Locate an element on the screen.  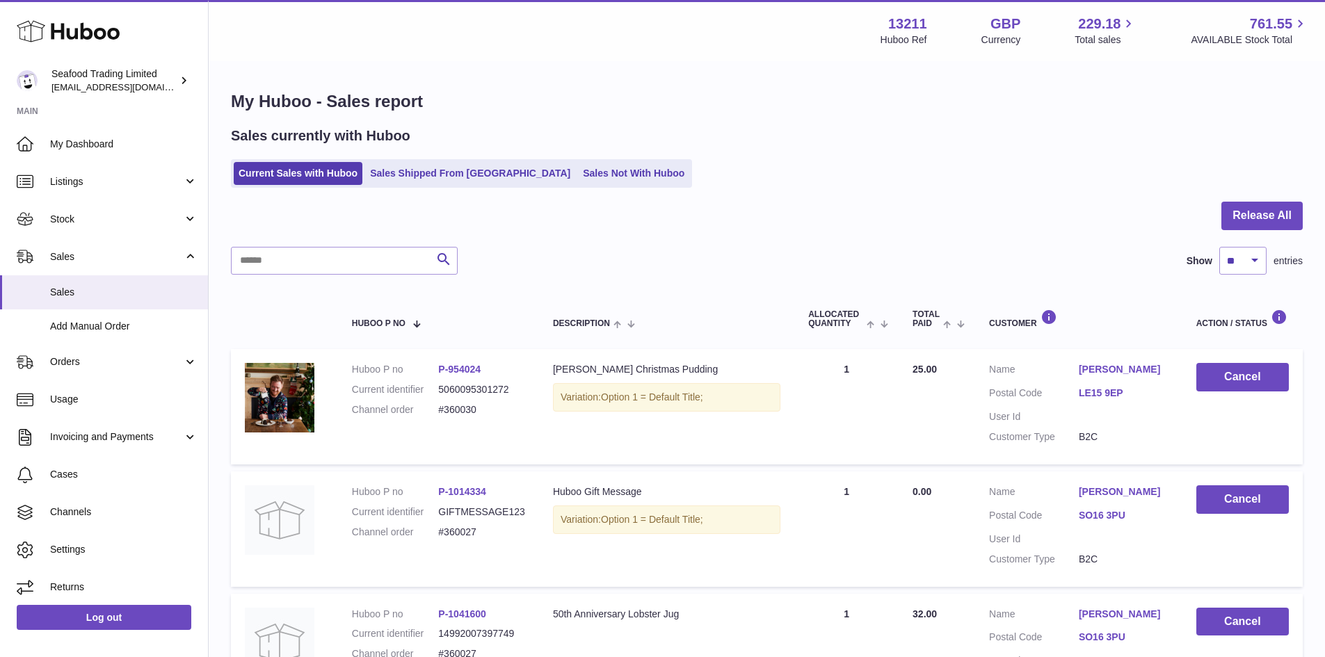
span: Description is located at coordinates (582, 323).